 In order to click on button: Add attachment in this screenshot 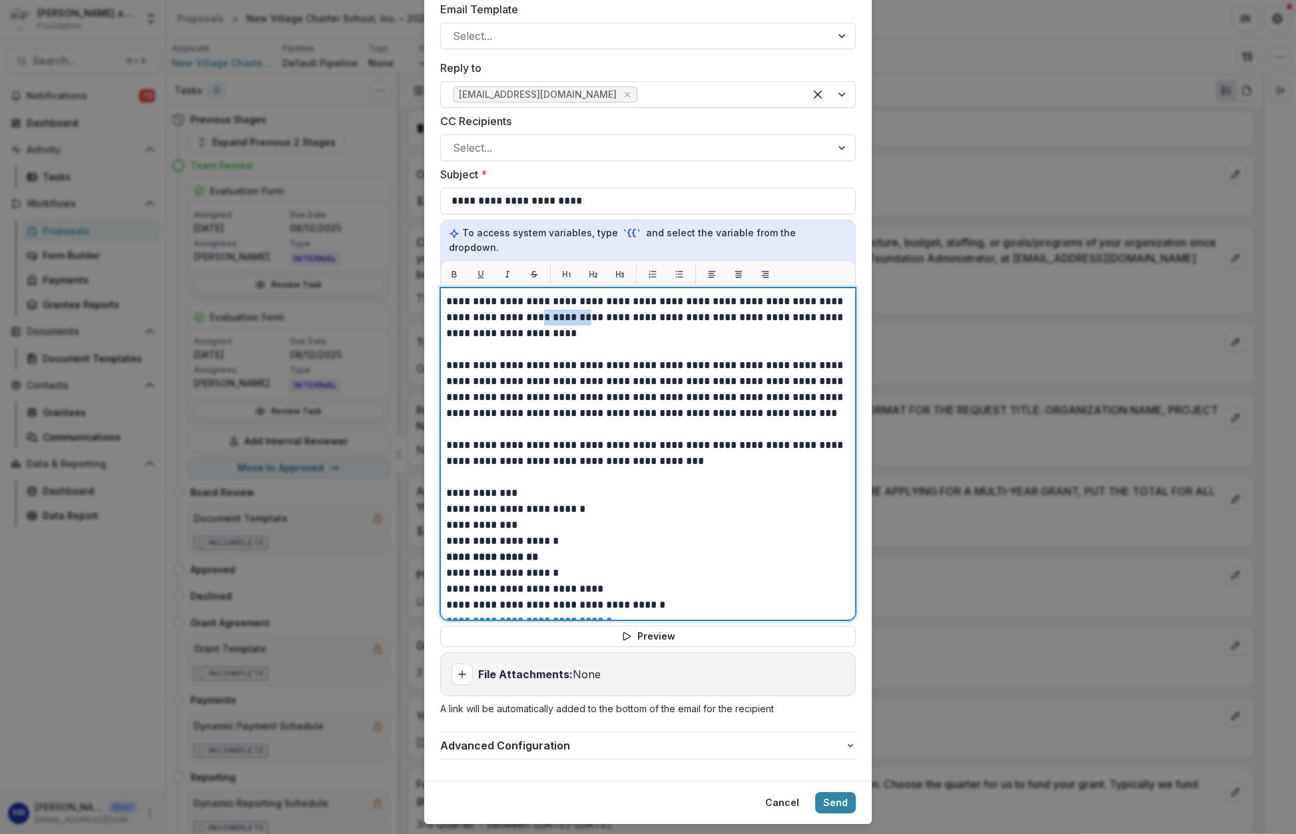, I will do `click(462, 675)`.